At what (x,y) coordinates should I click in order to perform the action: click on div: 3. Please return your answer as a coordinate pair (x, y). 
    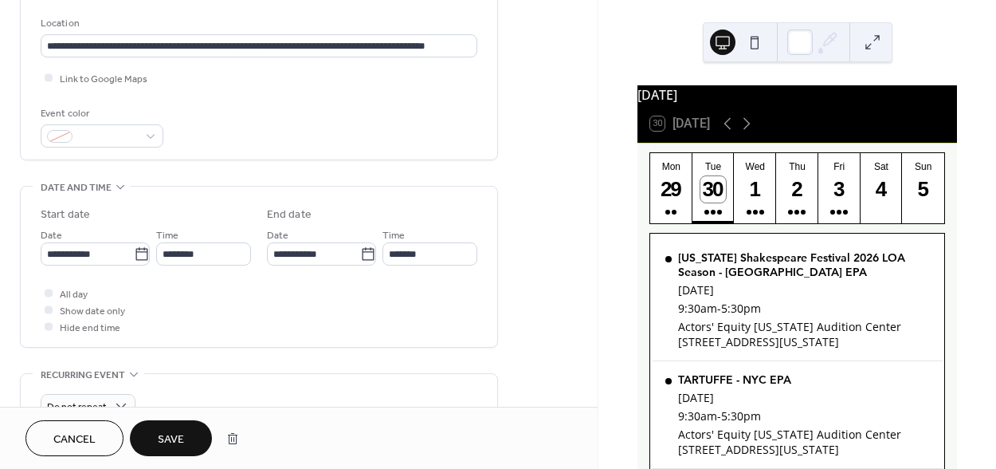
    Looking at the image, I should click on (839, 189).